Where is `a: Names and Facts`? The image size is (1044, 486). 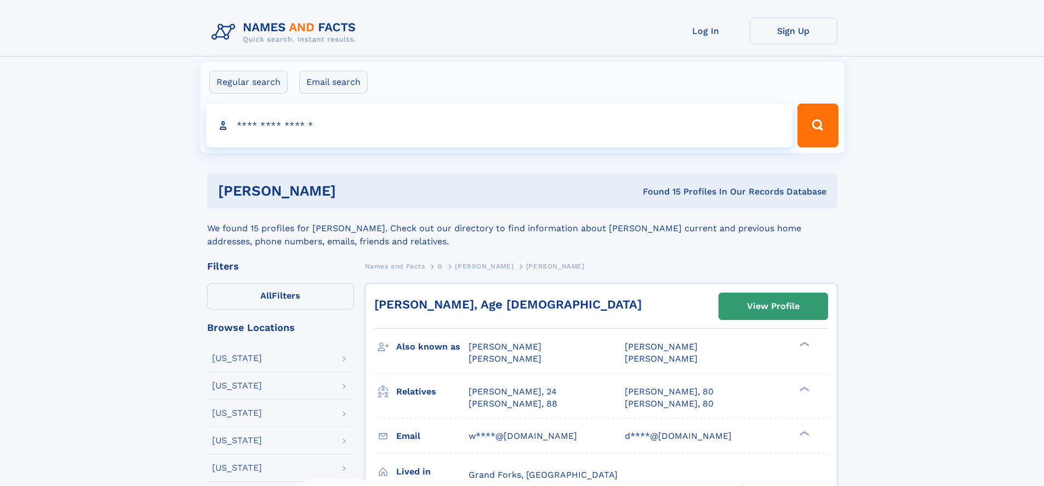 a: Names and Facts is located at coordinates (395, 266).